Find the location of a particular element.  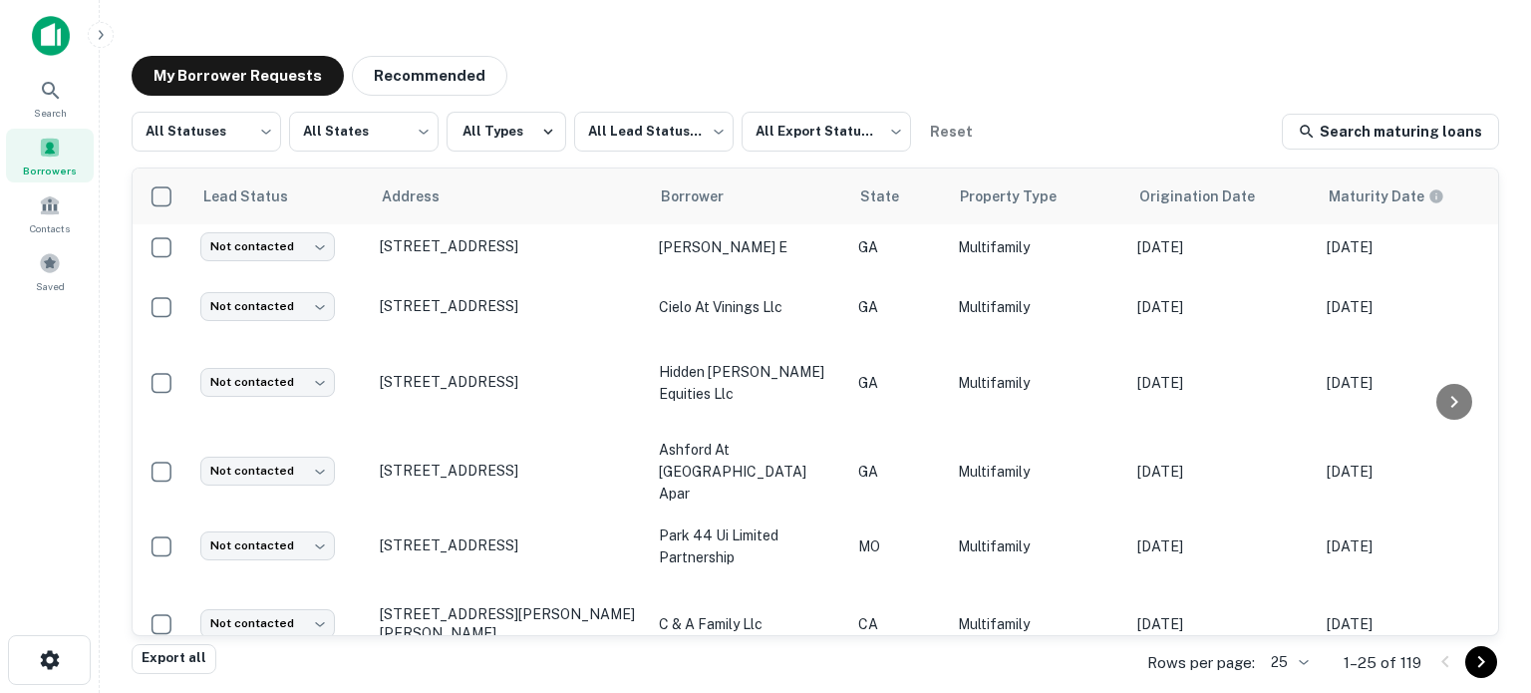

span: Lead Status is located at coordinates (258, 196).